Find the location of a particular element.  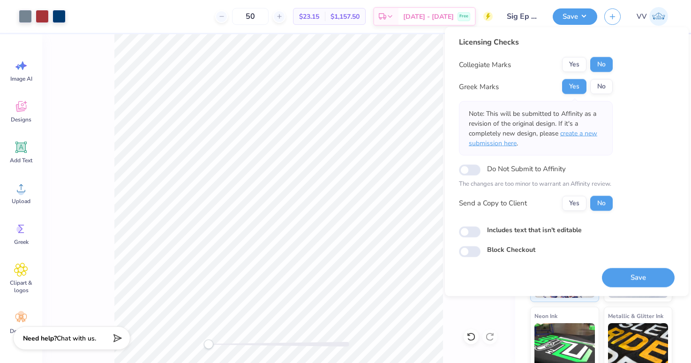

div: Accessibility label is located at coordinates (209, 344).